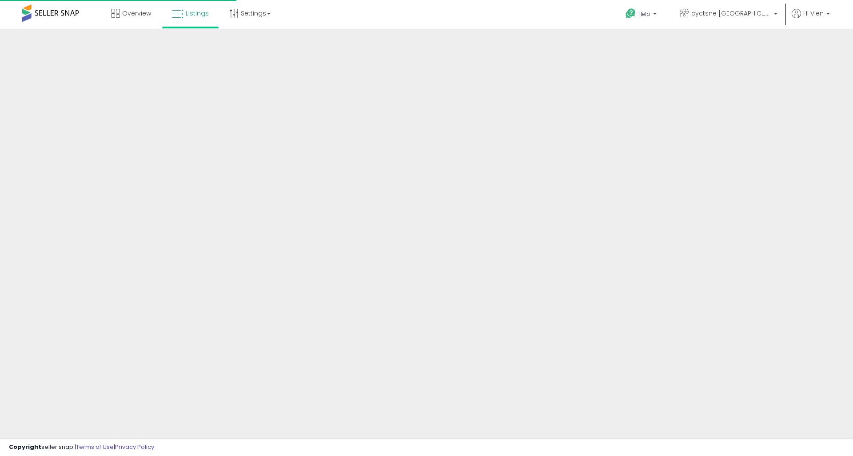  Describe the element at coordinates (630, 13) in the screenshot. I see `i: Get Help` at that location.